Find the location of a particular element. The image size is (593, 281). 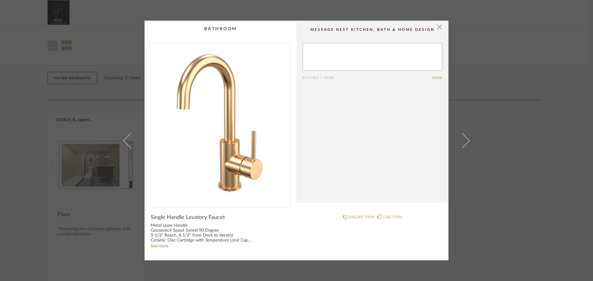

span: Single Handle Lavatory Faucet is located at coordinates (188, 218).